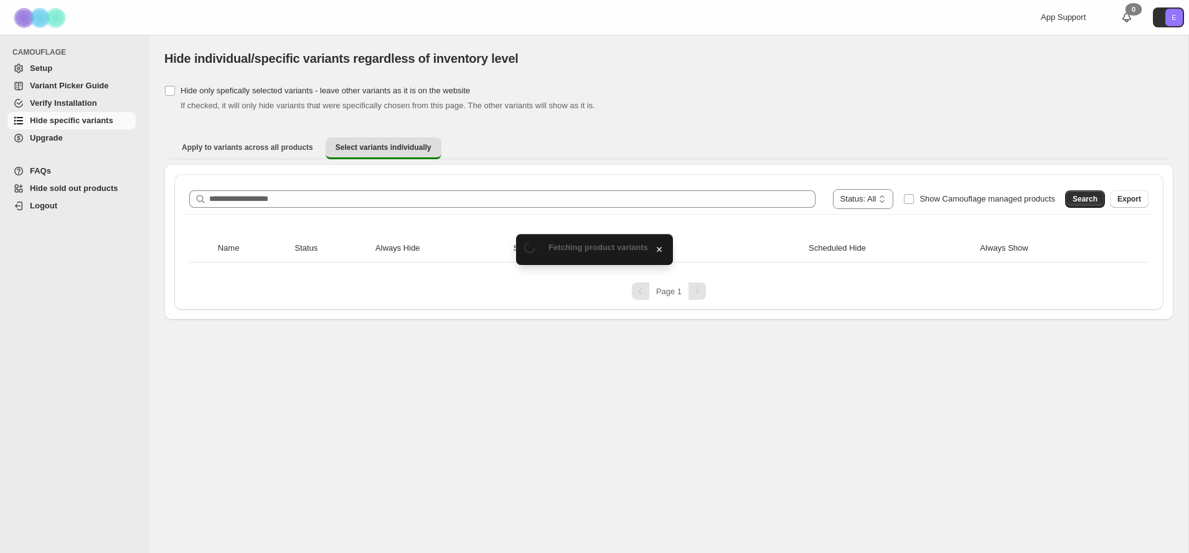  What do you see at coordinates (74, 188) in the screenshot?
I see `span: Hide sold out products` at bounding box center [74, 188].